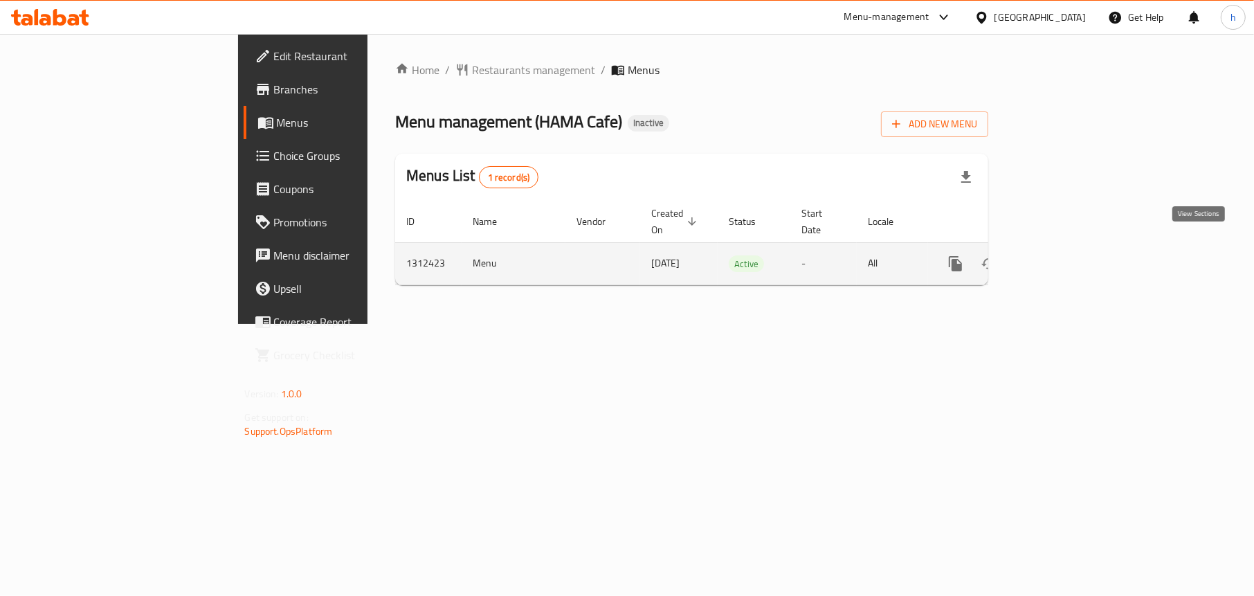 This screenshot has height=596, width=1254. I want to click on a: Coverage Report, so click(345, 322).